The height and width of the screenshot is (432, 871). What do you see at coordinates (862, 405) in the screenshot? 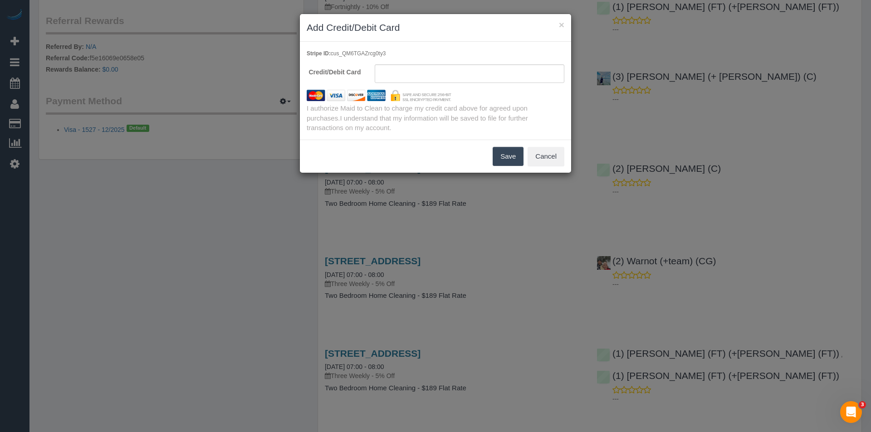
I see `span: 3` at bounding box center [862, 405].